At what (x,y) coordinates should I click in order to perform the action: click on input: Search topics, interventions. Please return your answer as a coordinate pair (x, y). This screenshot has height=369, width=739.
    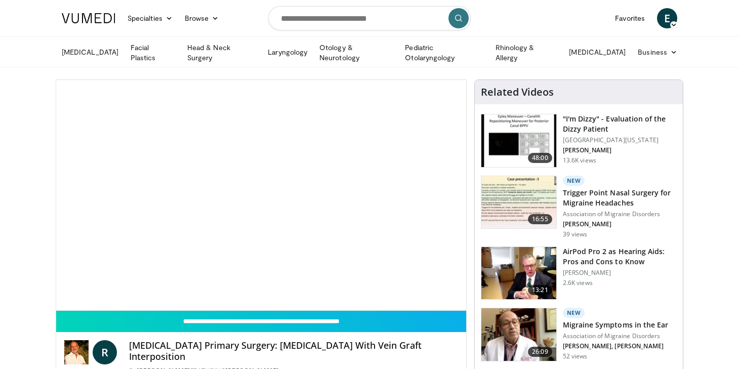
    Looking at the image, I should click on (370, 18).